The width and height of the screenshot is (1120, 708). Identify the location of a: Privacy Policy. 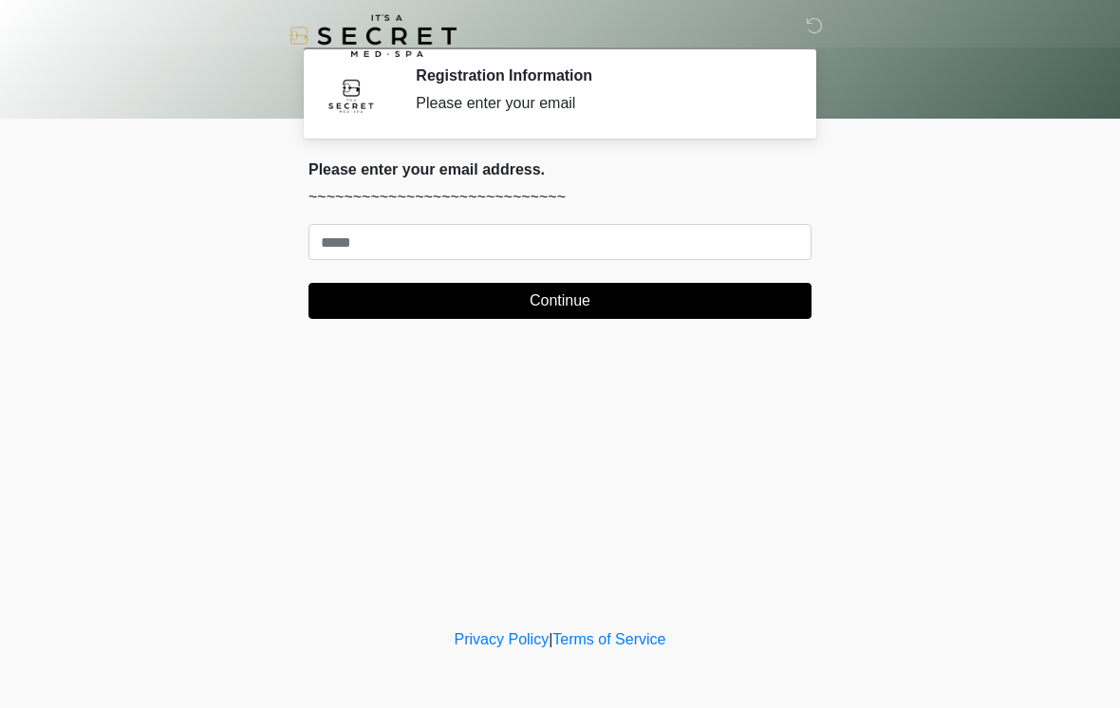
(502, 639).